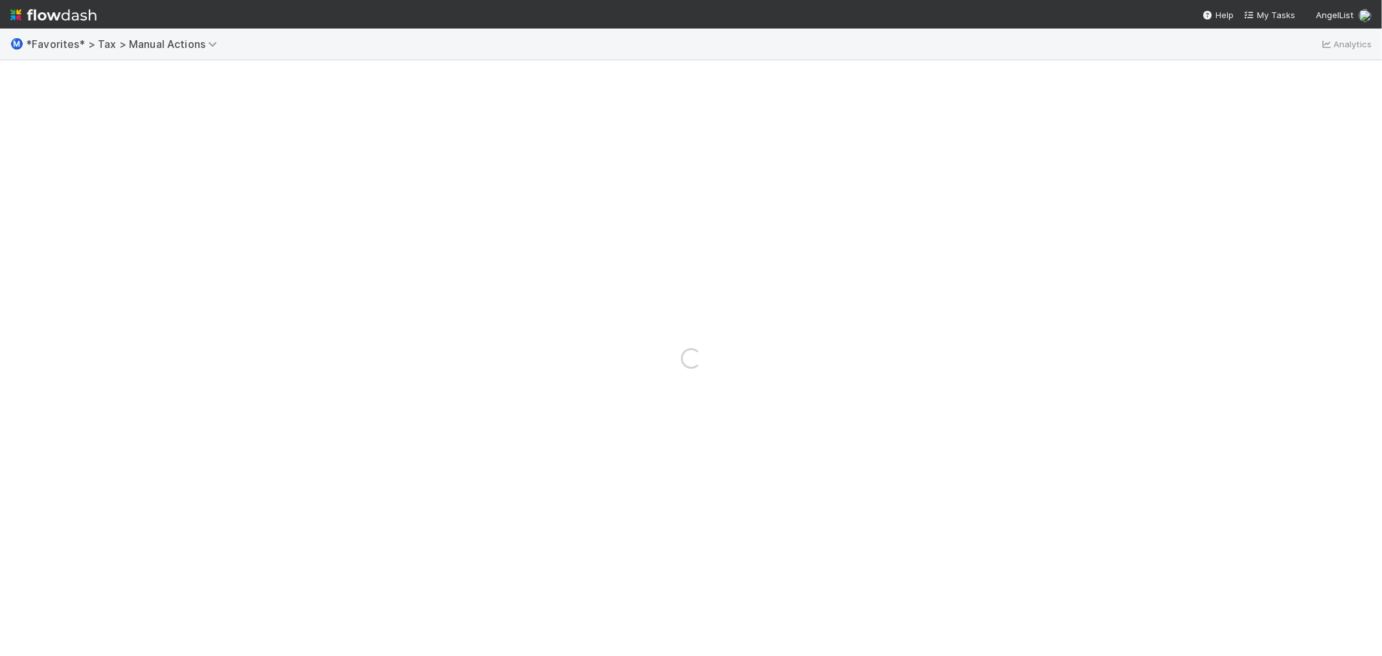  What do you see at coordinates (53, 15) in the screenshot?
I see `img: logo-inverted-e16ddd16eac7371096b0.svg` at bounding box center [53, 15].